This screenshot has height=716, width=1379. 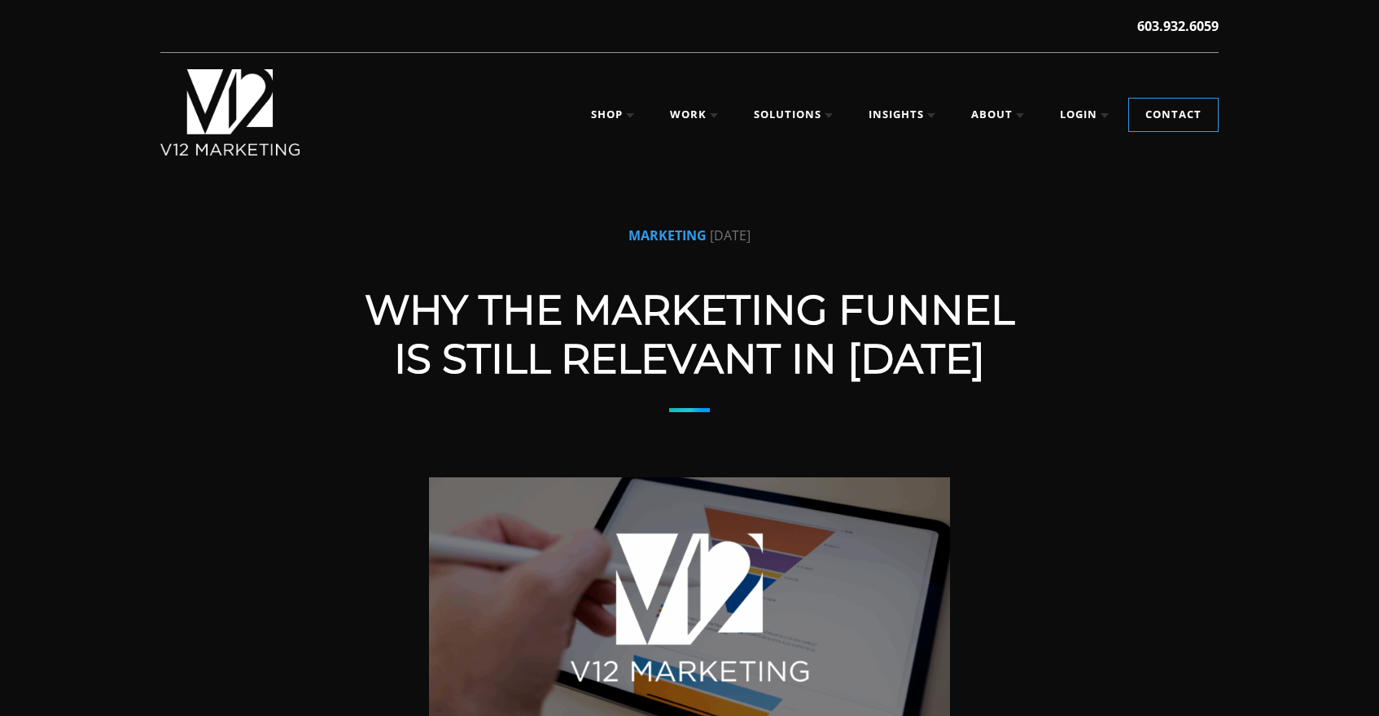 I want to click on img: V12 MARKETING, Concord NH, so click(x=230, y=112).